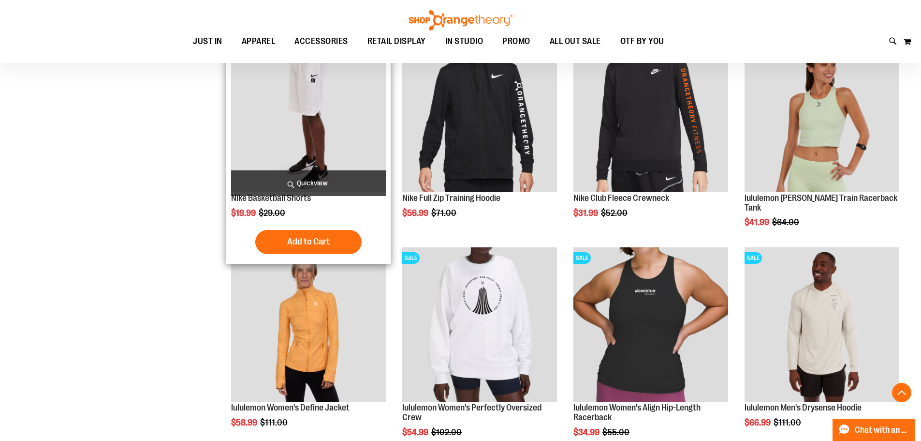 The width and height of the screenshot is (921, 441). Describe the element at coordinates (822, 115) in the screenshot. I see `img: Product image for lululemon Wunder Train Racerback Tank` at that location.